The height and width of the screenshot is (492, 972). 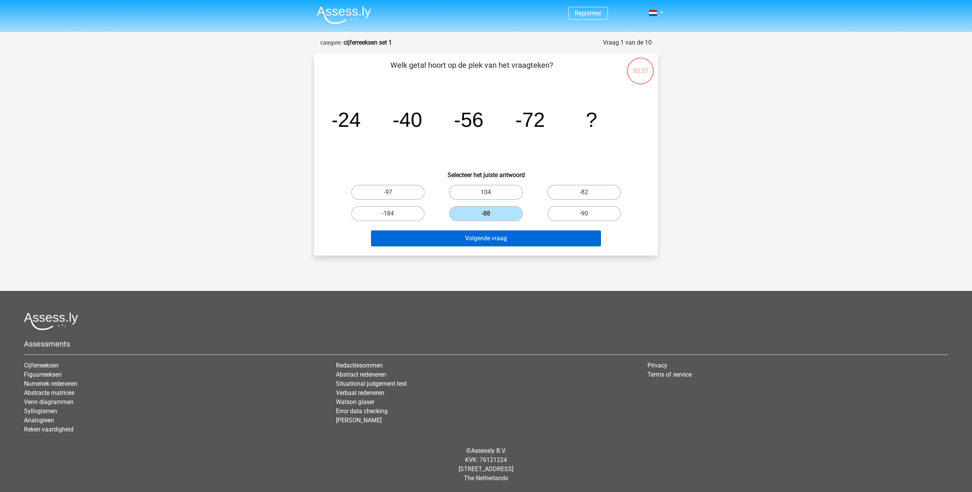 What do you see at coordinates (584, 192) in the screenshot?
I see `label: -82` at bounding box center [584, 192].